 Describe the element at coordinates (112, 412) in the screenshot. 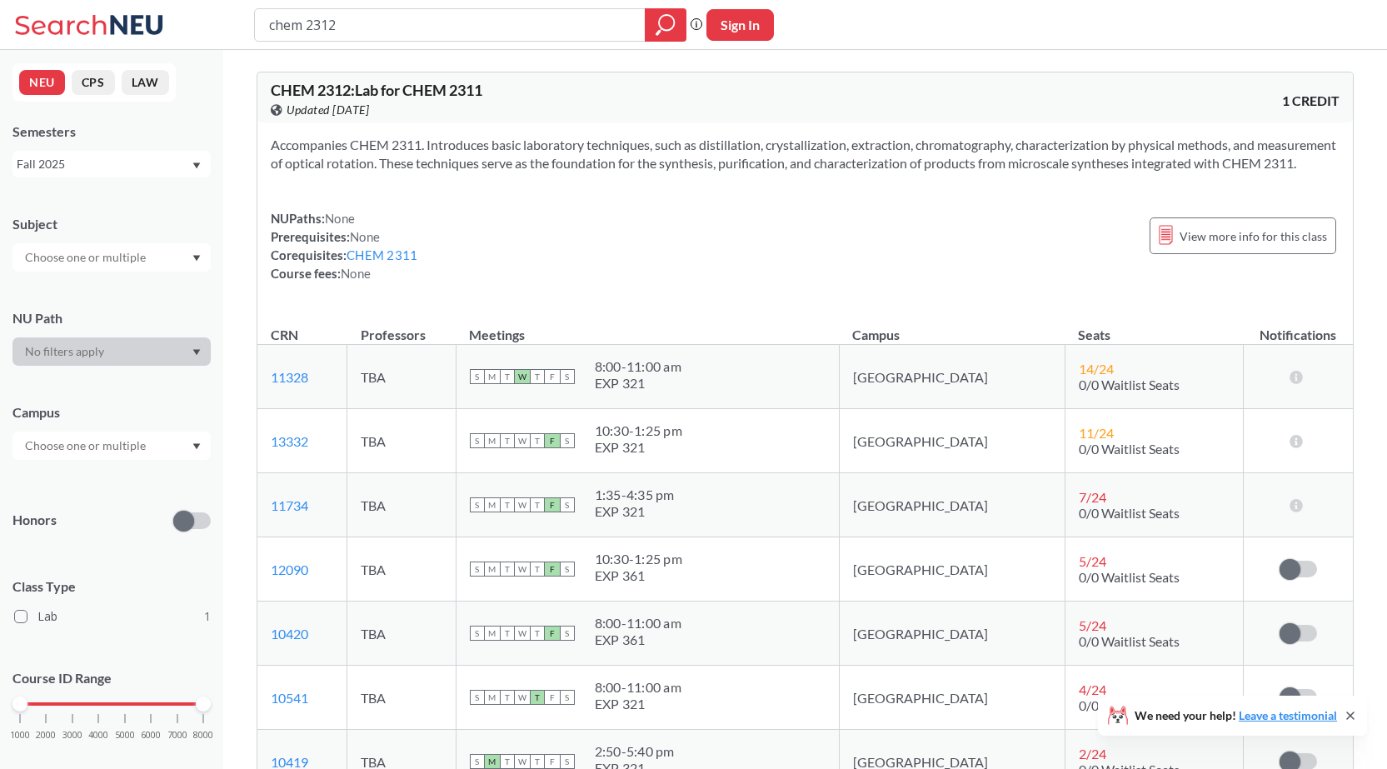

I see `div: Campus` at that location.